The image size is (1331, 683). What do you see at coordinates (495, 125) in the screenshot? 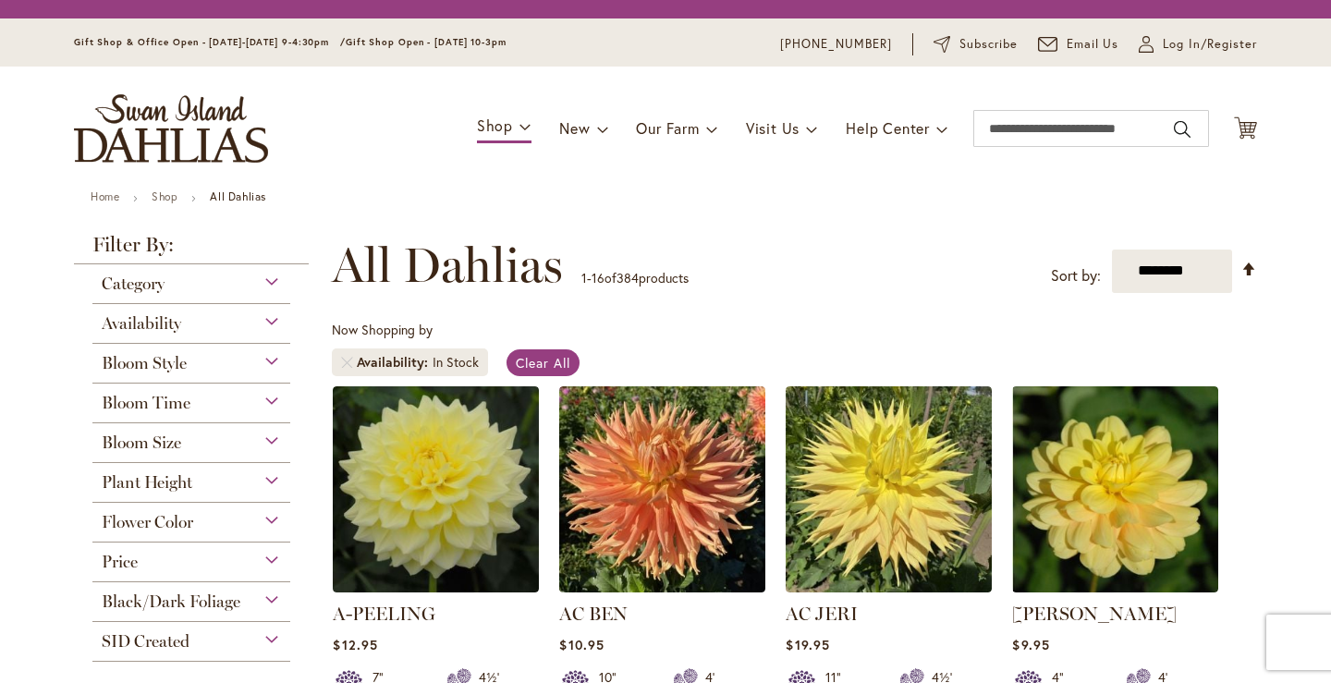
I see `span: Shop` at bounding box center [495, 125].